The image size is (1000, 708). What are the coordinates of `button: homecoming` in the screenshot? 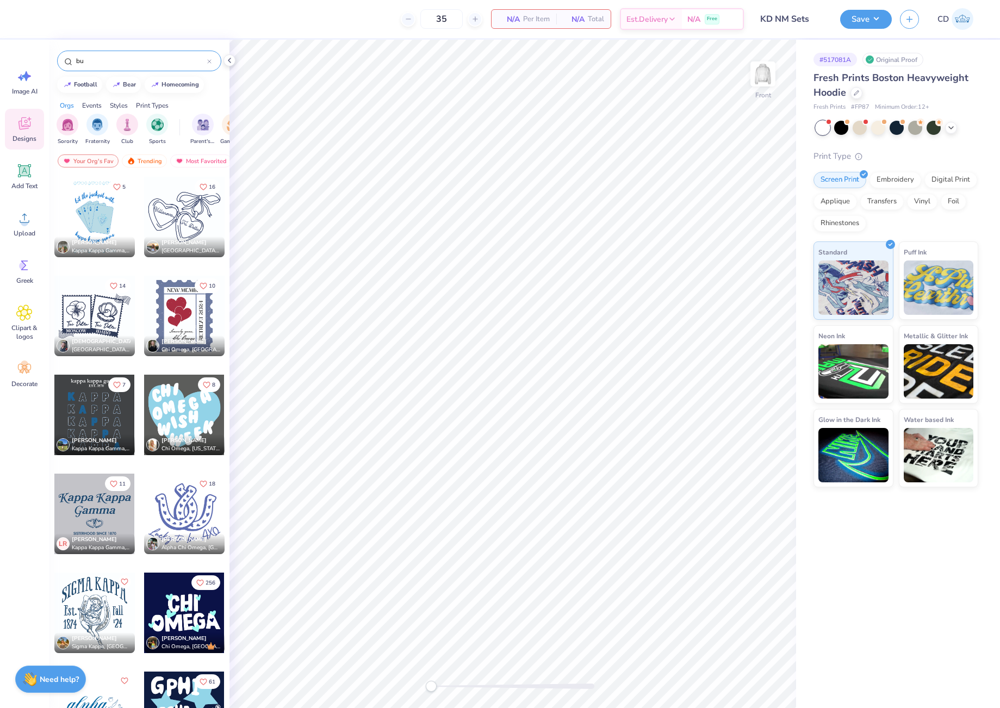 It's located at (174, 85).